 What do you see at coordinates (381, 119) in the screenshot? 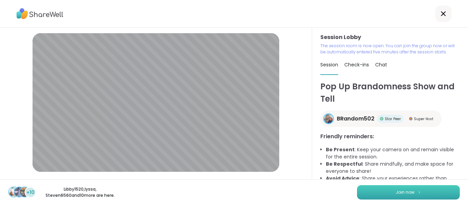
I see `a: BRandom502BRandom502Star PeerStar PeerSuper HostSuper Host` at bounding box center [381, 119].